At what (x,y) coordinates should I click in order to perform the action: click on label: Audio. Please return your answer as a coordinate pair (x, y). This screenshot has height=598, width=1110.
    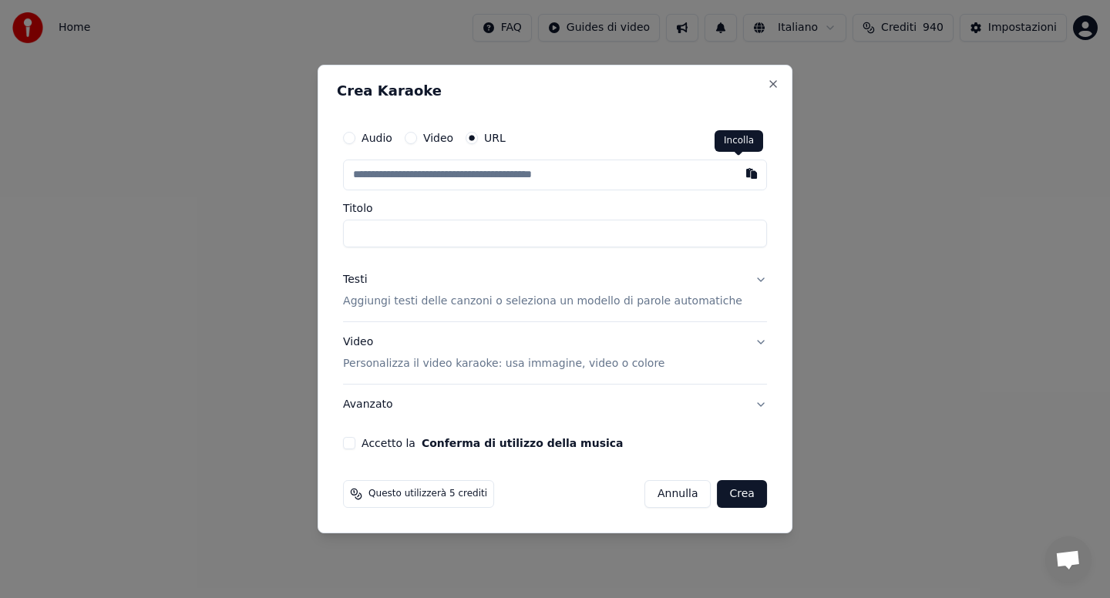
    Looking at the image, I should click on (377, 138).